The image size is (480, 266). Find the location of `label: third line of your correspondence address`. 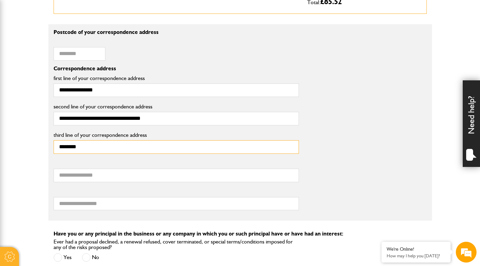

label: third line of your correspondence address is located at coordinates (176, 135).